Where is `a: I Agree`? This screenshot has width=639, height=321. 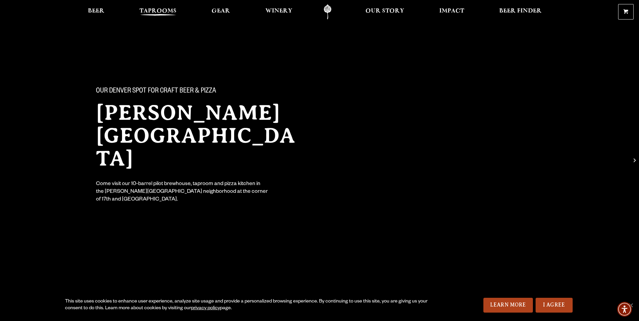
a: I Agree is located at coordinates (554, 305).